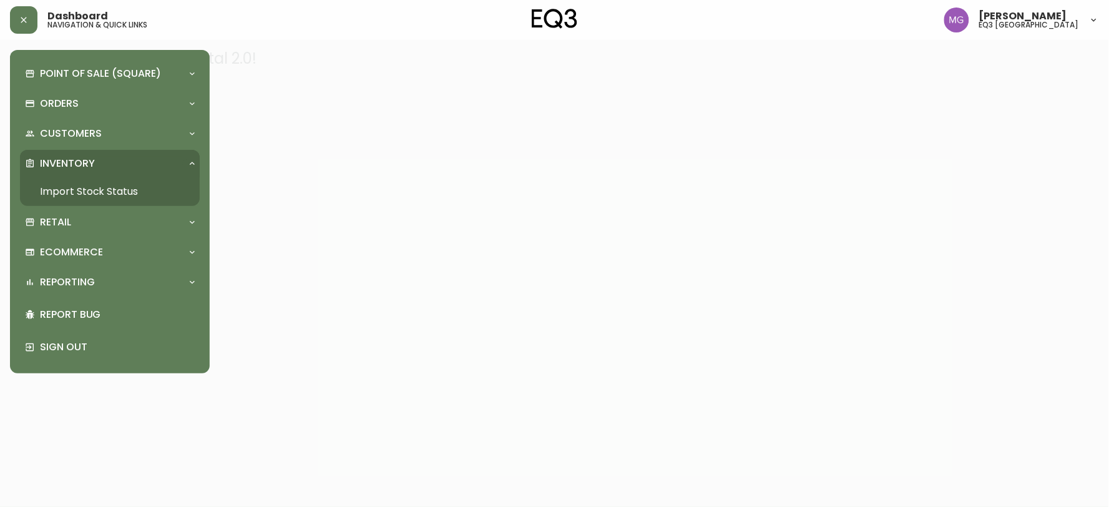 The image size is (1109, 507). Describe the element at coordinates (110, 192) in the screenshot. I see `a: Import Stock Status` at that location.